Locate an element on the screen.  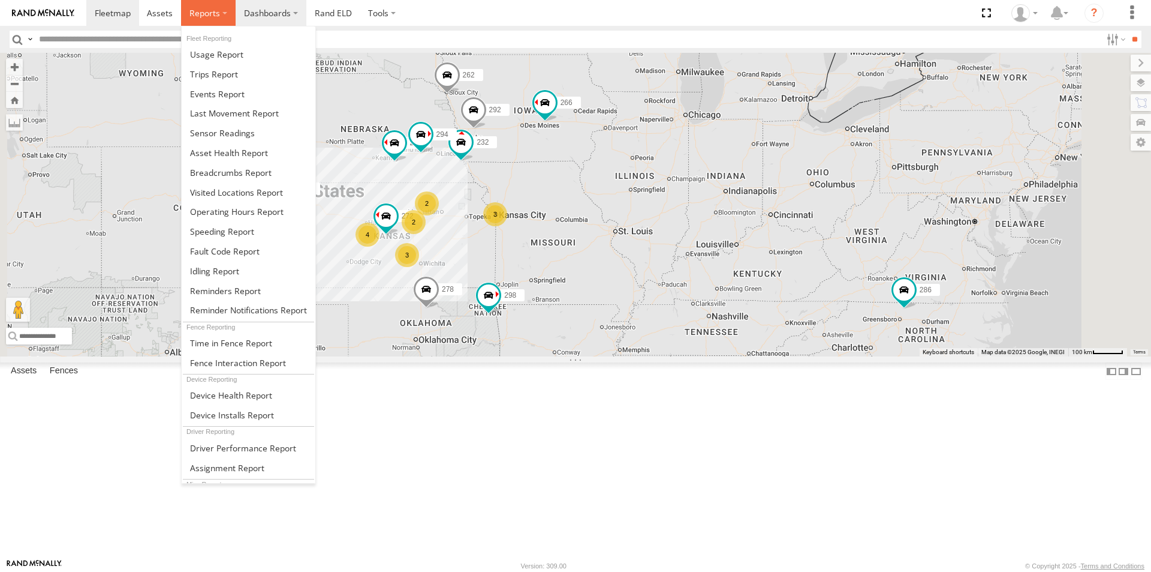
span: 262 is located at coordinates (469, 75).